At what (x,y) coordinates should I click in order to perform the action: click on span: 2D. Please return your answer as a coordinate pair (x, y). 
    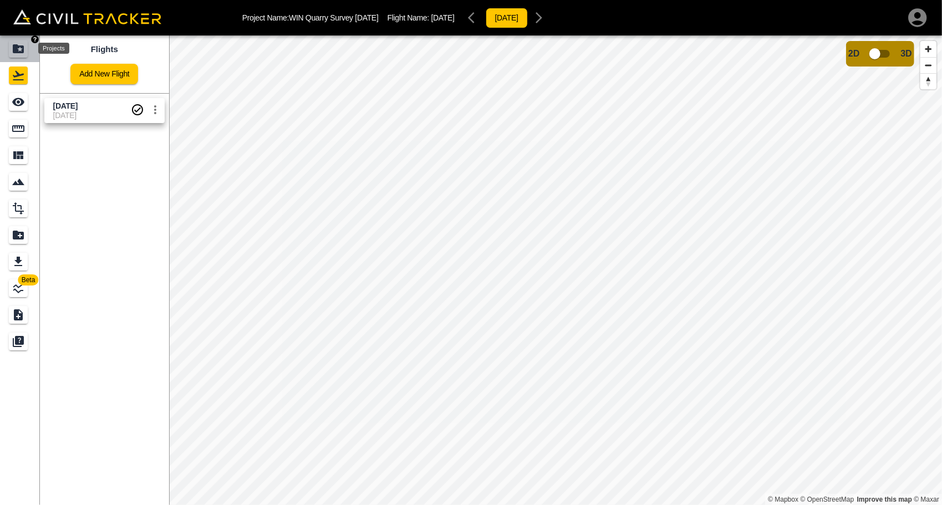
    Looking at the image, I should click on (854, 54).